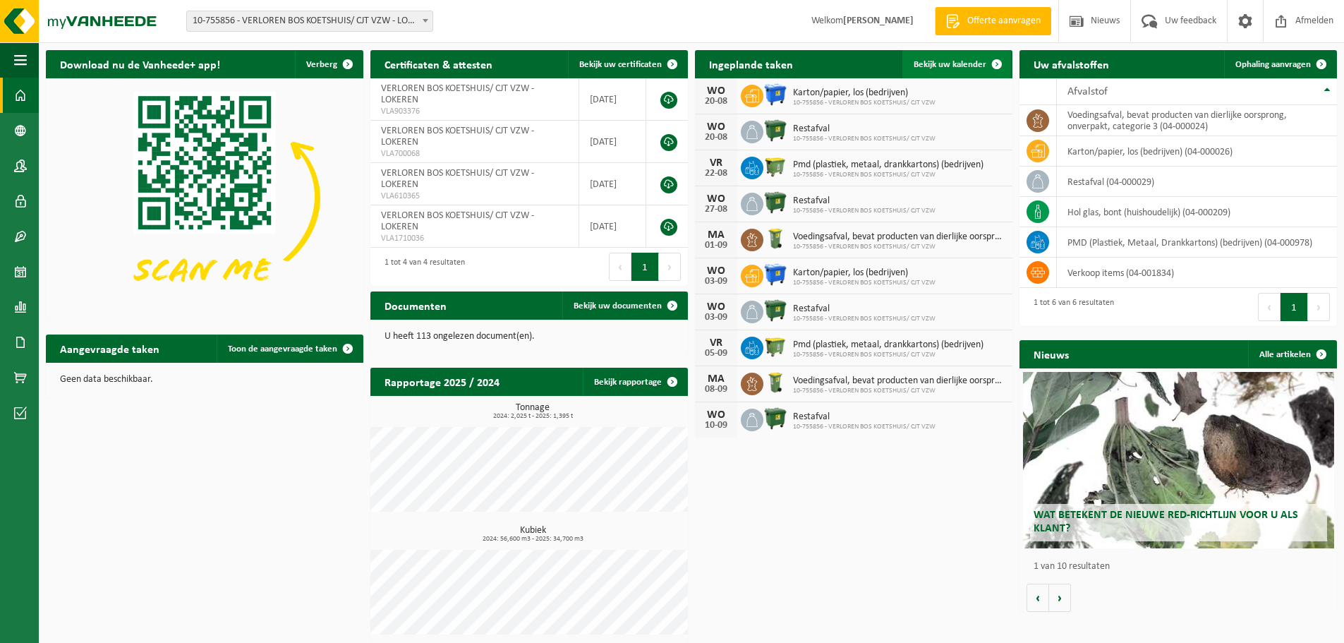 The height and width of the screenshot is (643, 1344). Describe the element at coordinates (716, 425) in the screenshot. I see `div: 10-09` at that location.